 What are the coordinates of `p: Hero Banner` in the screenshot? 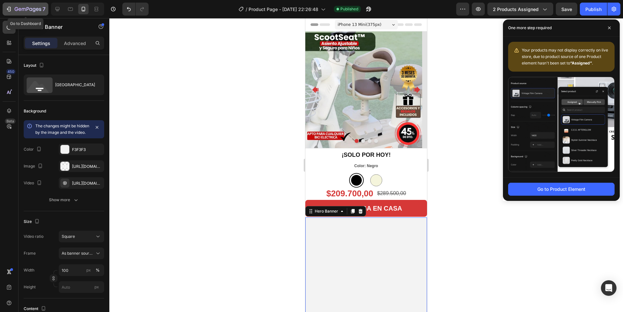 It's located at (59, 27).